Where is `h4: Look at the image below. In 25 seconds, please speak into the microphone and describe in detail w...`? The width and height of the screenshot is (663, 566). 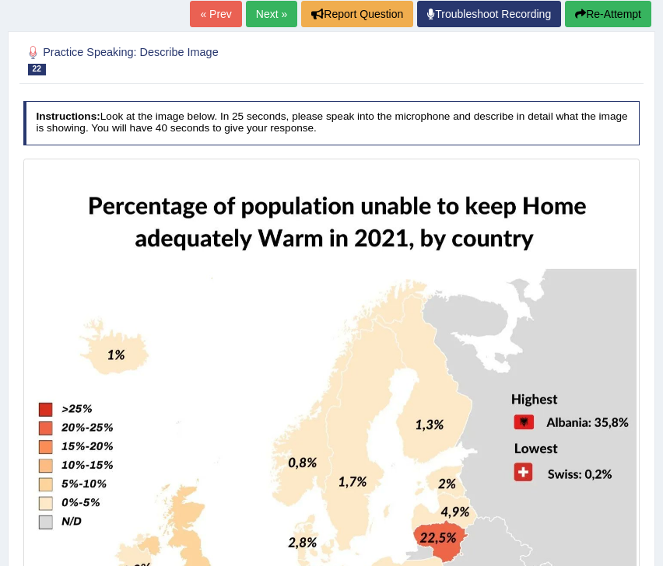
h4: Look at the image below. In 25 seconds, please speak into the microphone and describe in detail w... is located at coordinates (331, 123).